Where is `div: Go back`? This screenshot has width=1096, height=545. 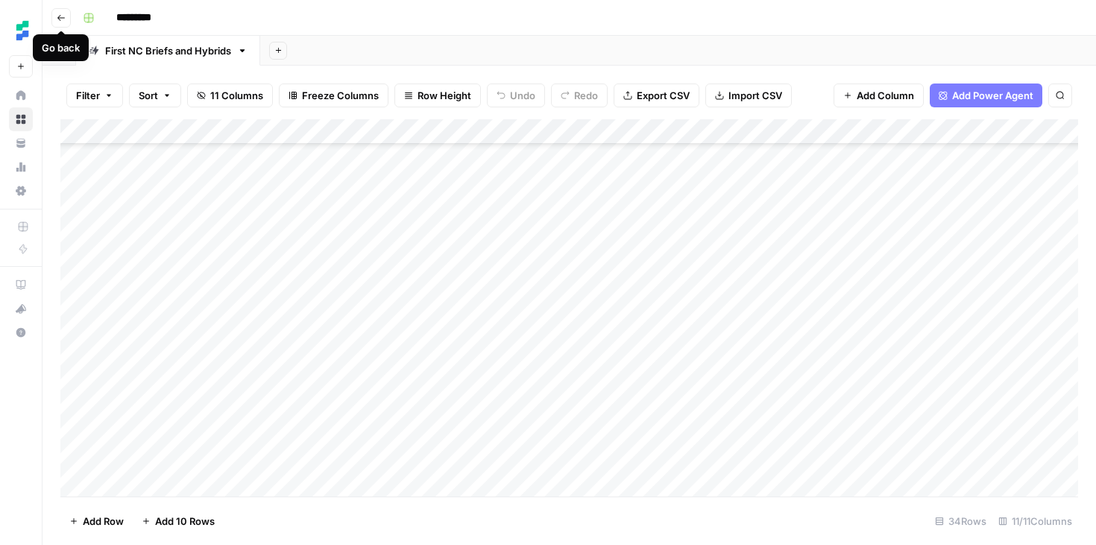 div: Go back is located at coordinates (60, 48).